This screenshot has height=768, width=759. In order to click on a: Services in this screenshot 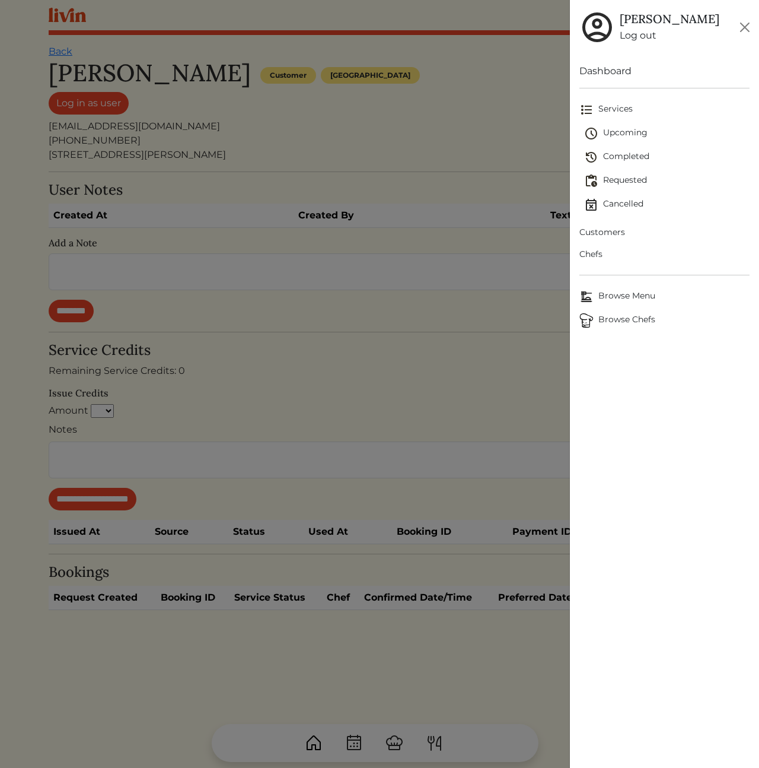, I will do `click(664, 110)`.